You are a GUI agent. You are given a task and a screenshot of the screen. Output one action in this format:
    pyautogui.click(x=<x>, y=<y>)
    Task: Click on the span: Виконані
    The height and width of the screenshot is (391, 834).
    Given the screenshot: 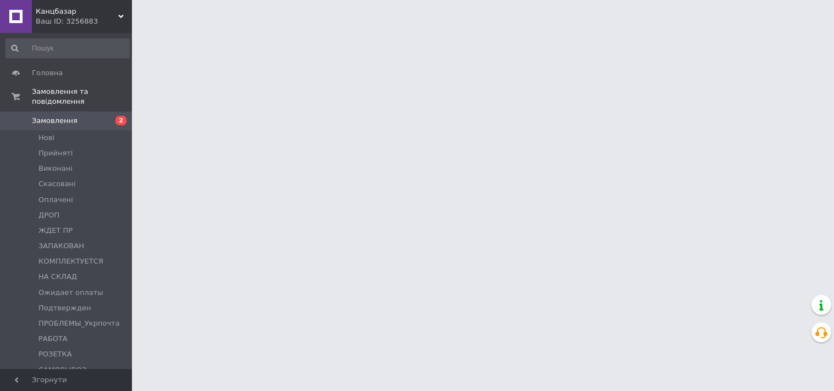 What is the action you would take?
    pyautogui.click(x=56, y=169)
    